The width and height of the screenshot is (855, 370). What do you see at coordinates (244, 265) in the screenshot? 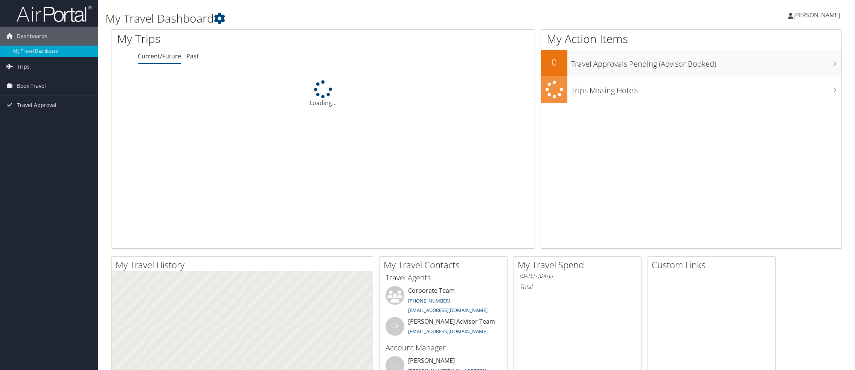
I see `h2: My Travel History` at bounding box center [244, 265].